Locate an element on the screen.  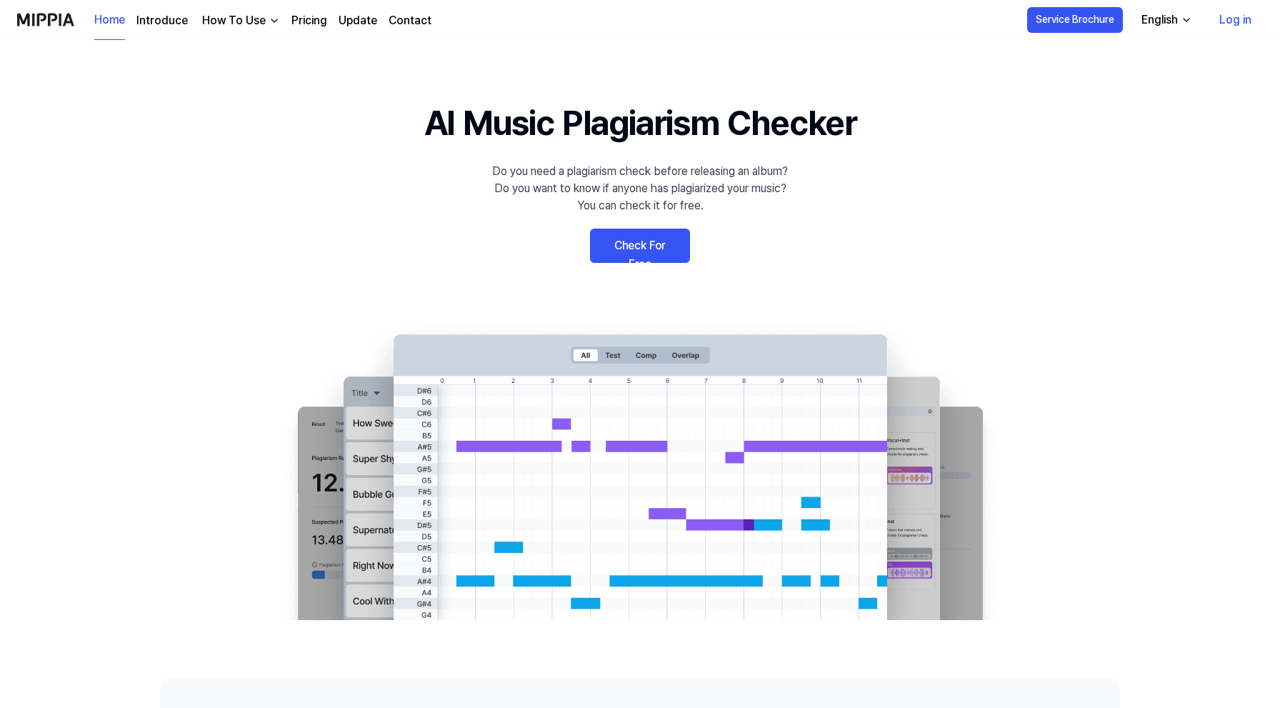
div: English is located at coordinates (1160, 20).